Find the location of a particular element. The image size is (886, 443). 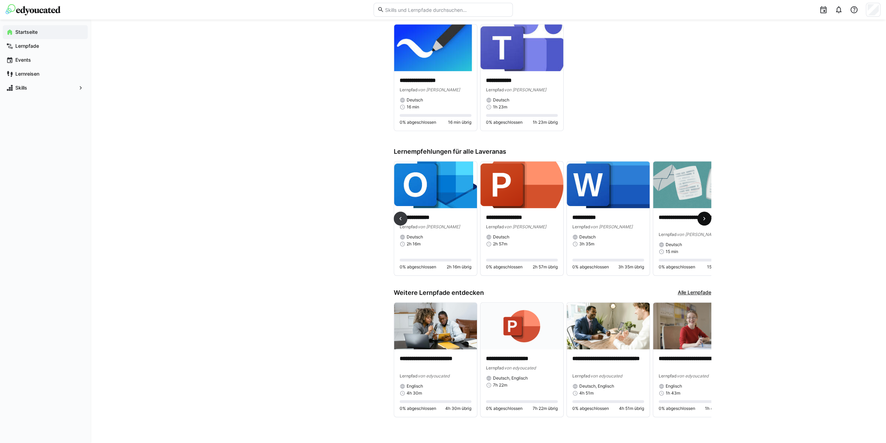

span: 3h 35m übrig is located at coordinates (632, 267).